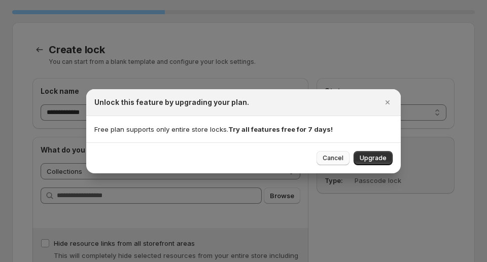  I want to click on span: Cancel, so click(333, 158).